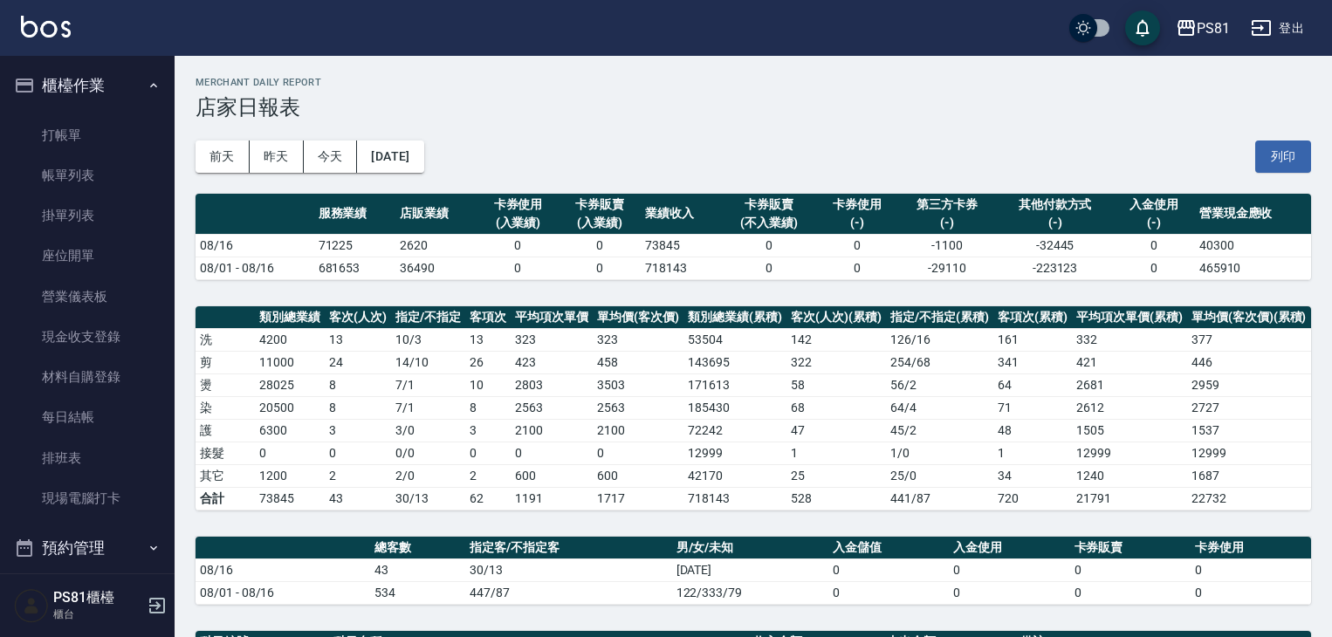  Describe the element at coordinates (488, 318) in the screenshot. I see `th: 客項次` at that location.